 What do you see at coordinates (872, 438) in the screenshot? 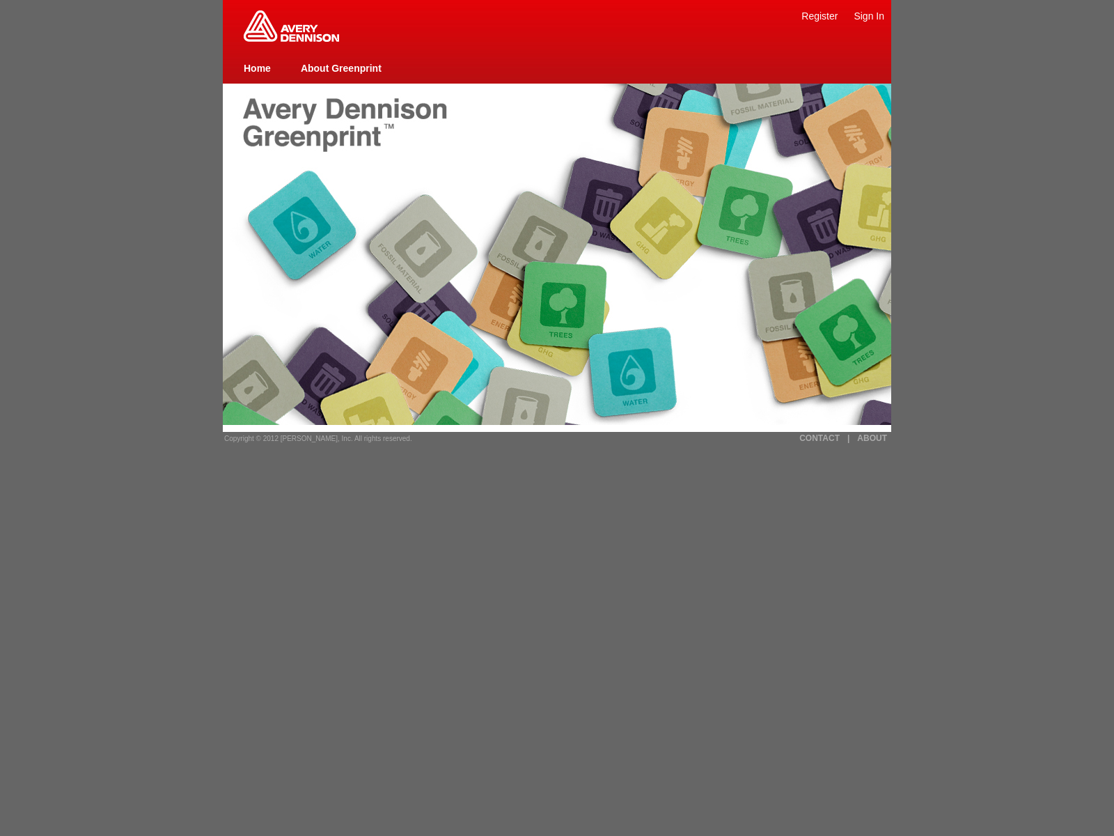
I see `a: ABOUT` at bounding box center [872, 438].